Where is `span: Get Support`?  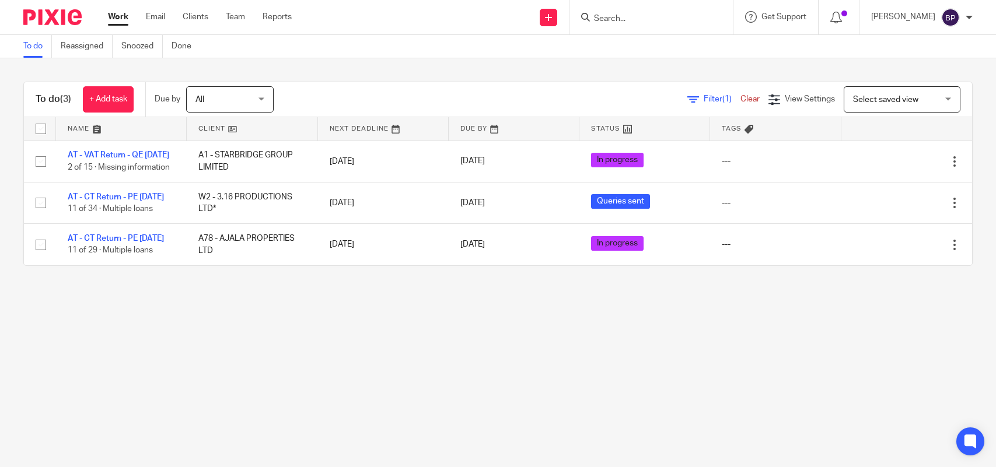 span: Get Support is located at coordinates (783, 17).